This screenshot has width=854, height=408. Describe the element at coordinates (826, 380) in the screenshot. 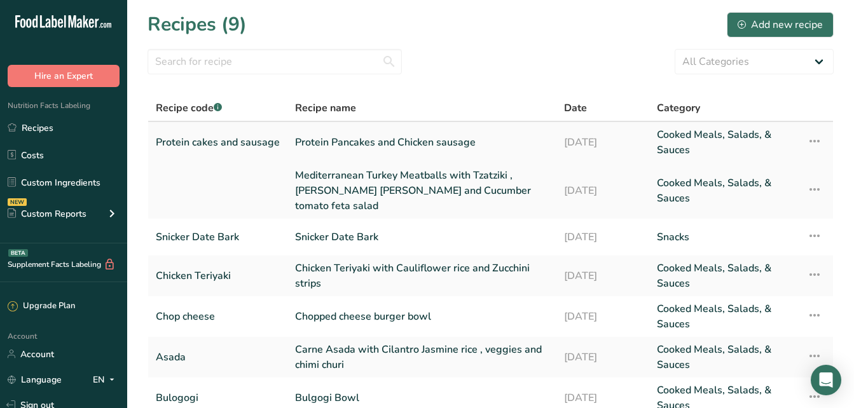

I see `div: Open Intercom Messenger` at that location.